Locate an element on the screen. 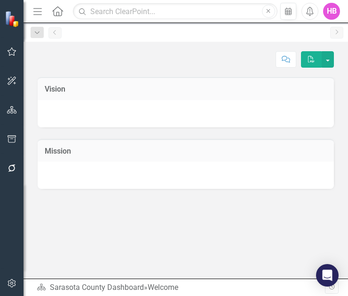 This screenshot has width=348, height=296. h3: Vision is located at coordinates (186, 89).